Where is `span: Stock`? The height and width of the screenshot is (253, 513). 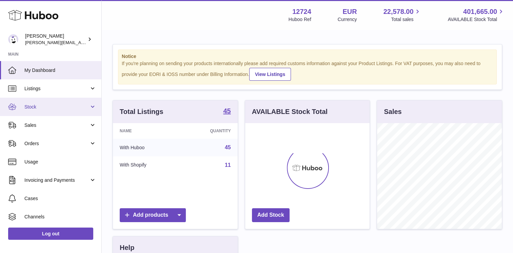
span: Stock is located at coordinates (57, 107).